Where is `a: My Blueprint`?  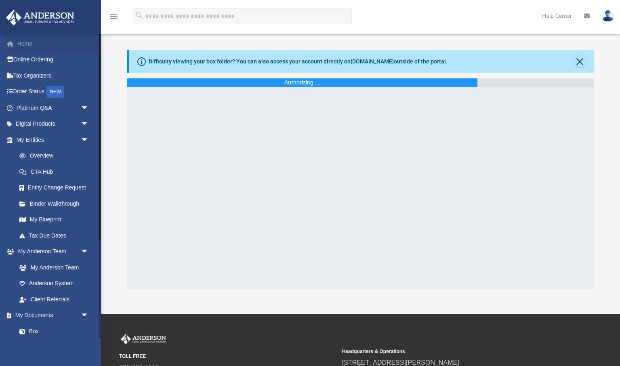 a: My Blueprint is located at coordinates (54, 220).